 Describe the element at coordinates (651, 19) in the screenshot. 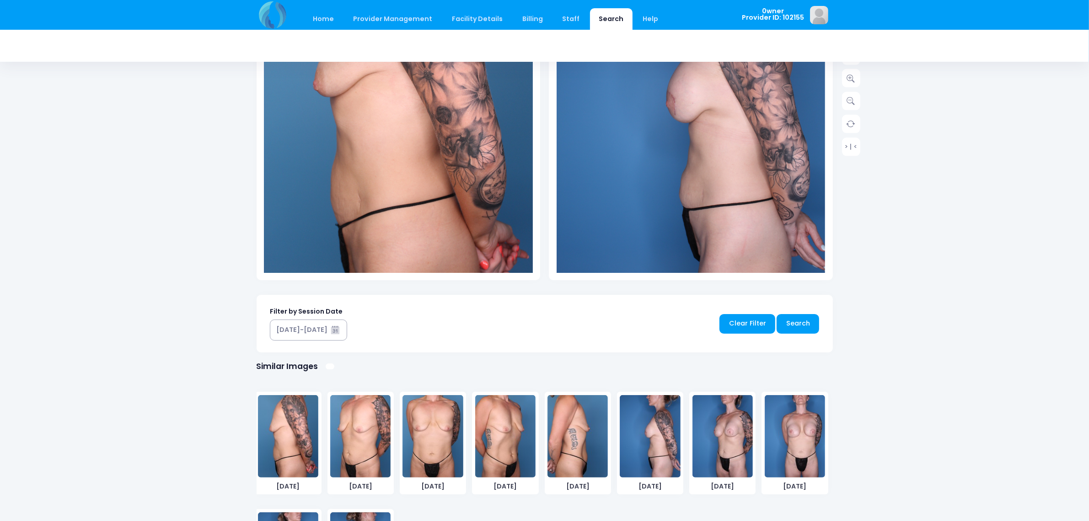

I see `a: Help` at that location.